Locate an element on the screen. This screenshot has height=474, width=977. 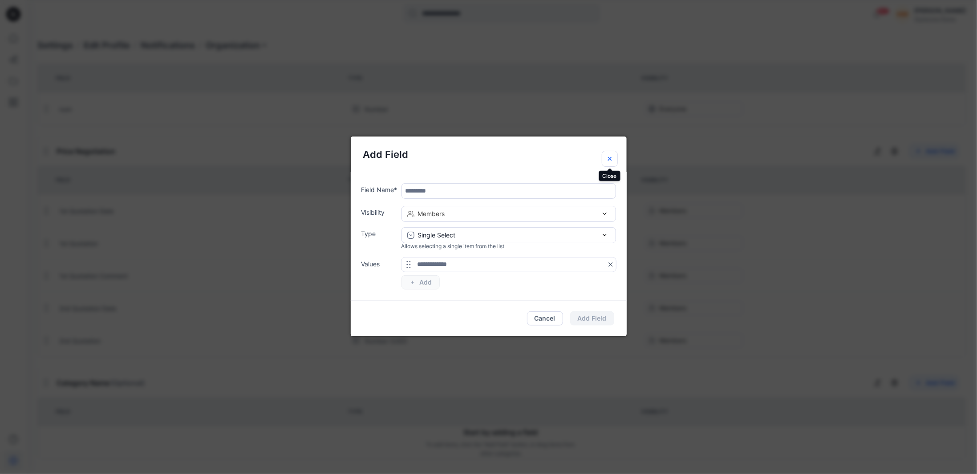
label: Type is located at coordinates (380, 234).